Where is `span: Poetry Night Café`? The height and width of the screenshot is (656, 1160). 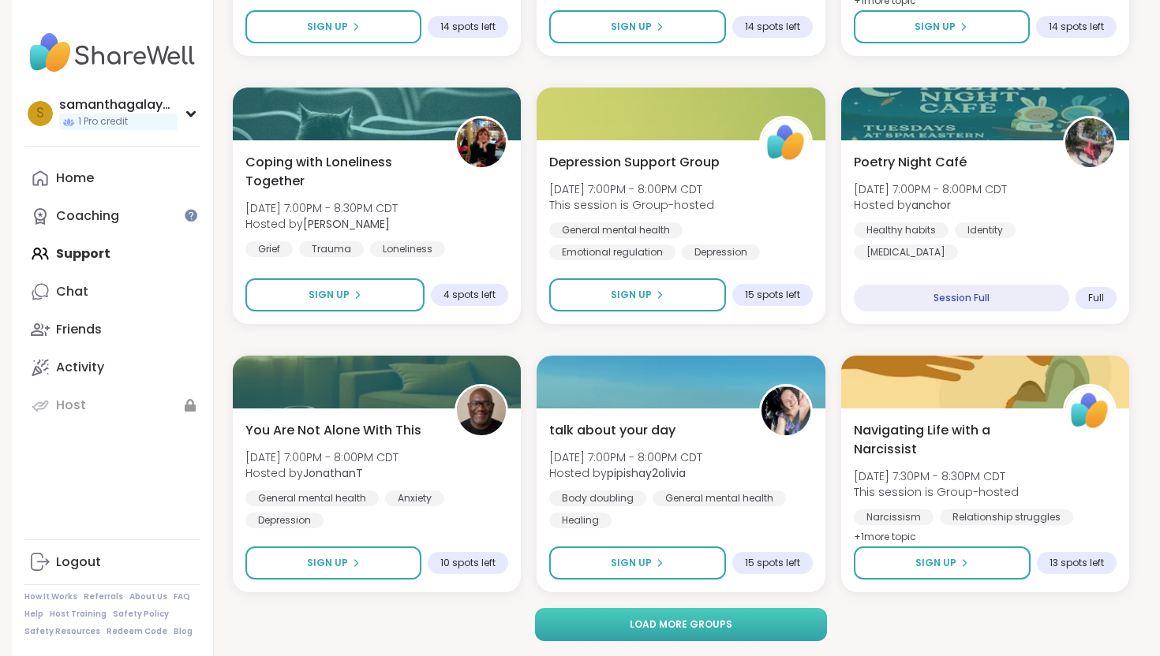
span: Poetry Night Café is located at coordinates (910, 163).